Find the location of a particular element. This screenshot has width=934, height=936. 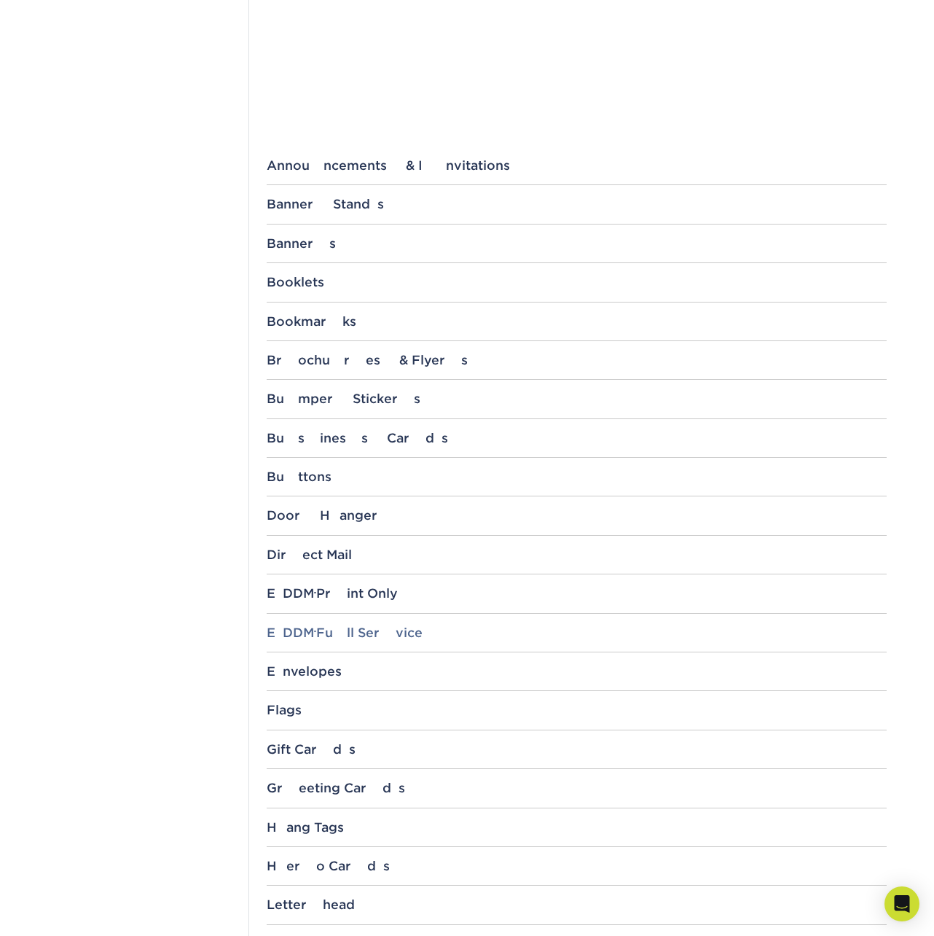

div: Door Hanger is located at coordinates (577, 515).